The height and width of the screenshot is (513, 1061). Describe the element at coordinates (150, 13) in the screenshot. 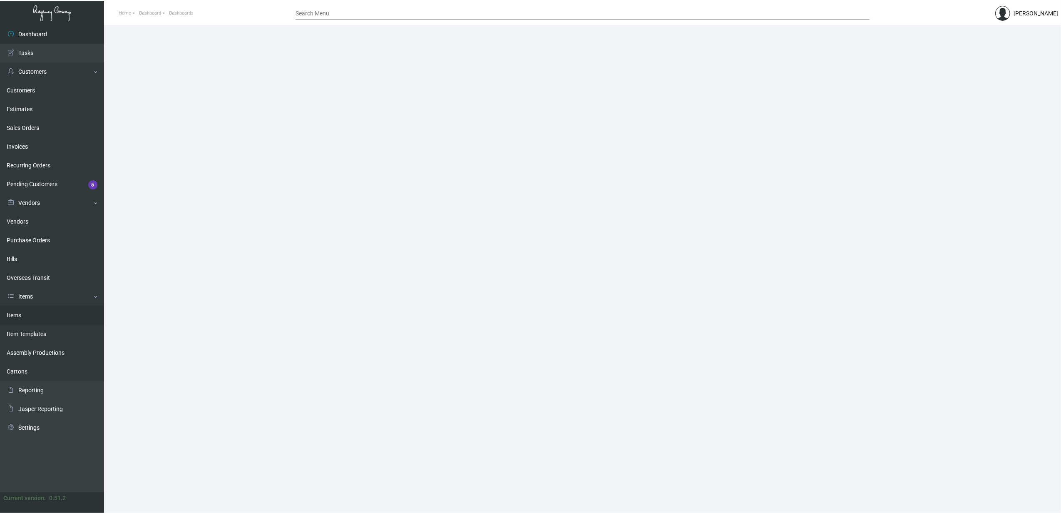

I see `span: Dashboard` at that location.